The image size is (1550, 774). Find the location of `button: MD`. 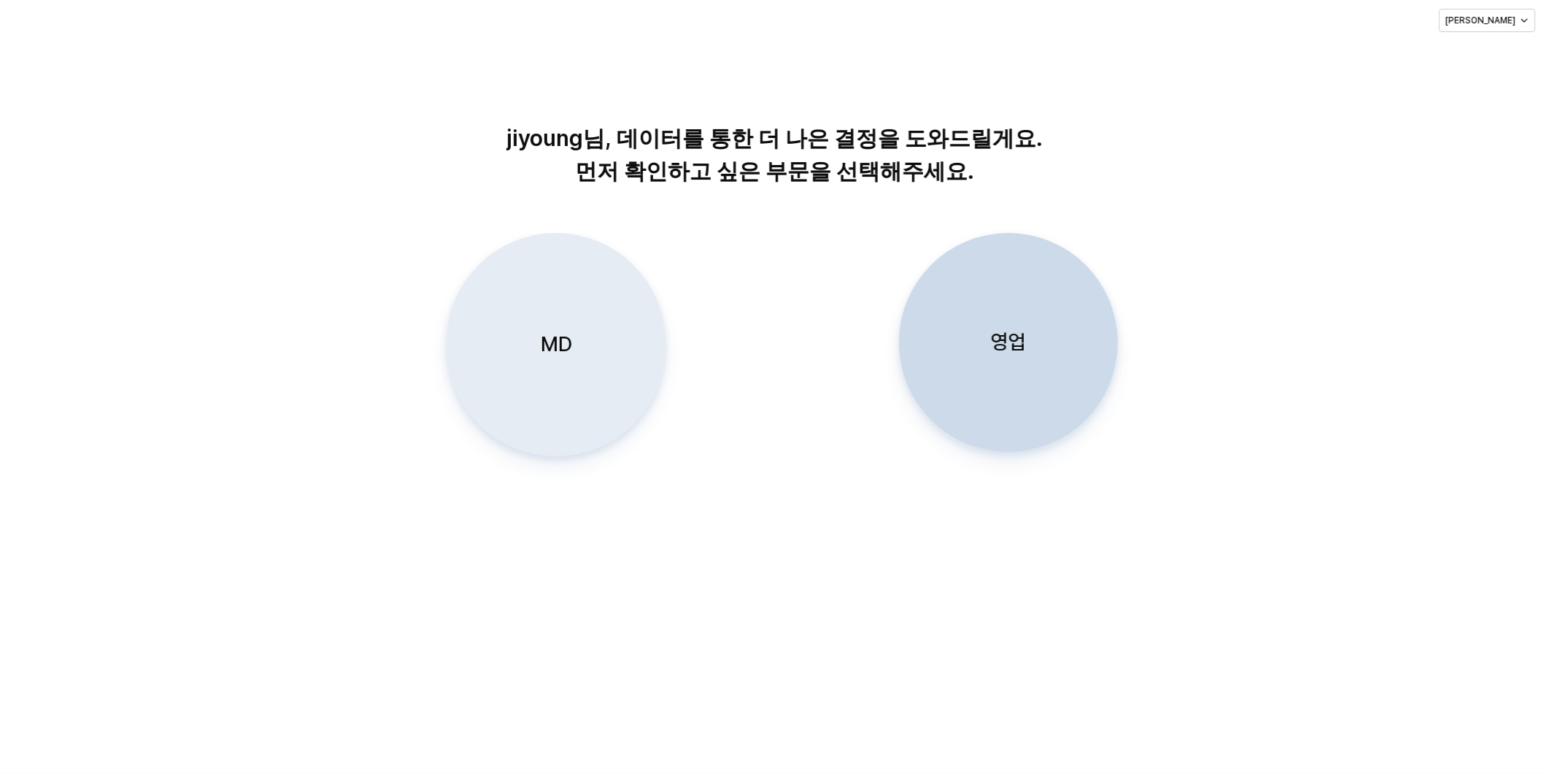

button: MD is located at coordinates (556, 344).